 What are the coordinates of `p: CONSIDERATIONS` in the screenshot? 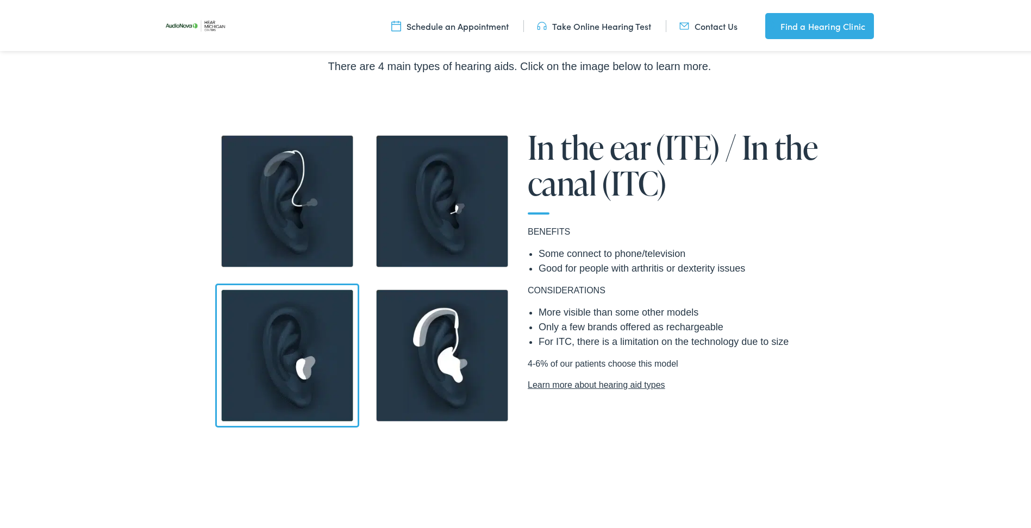 It's located at (675, 289).